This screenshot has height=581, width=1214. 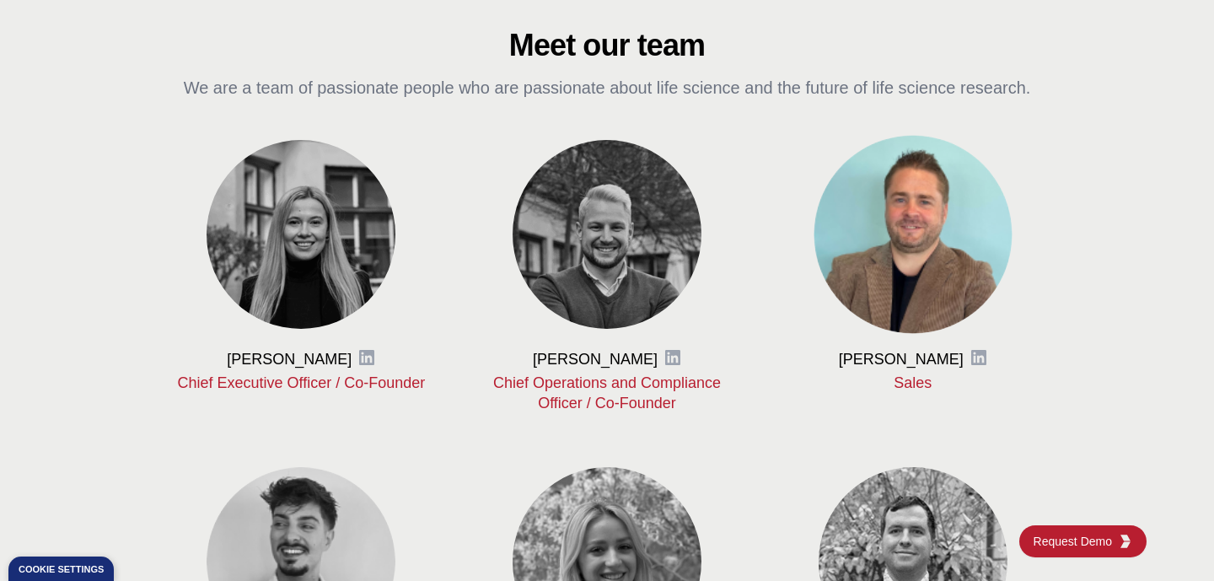 I want to click on div: Cookie settings, so click(x=61, y=569).